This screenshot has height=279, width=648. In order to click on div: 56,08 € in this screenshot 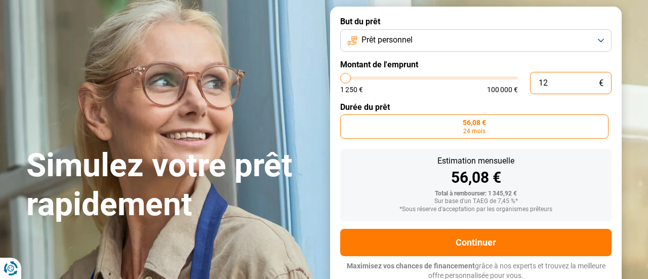, I will do `click(476, 178)`.